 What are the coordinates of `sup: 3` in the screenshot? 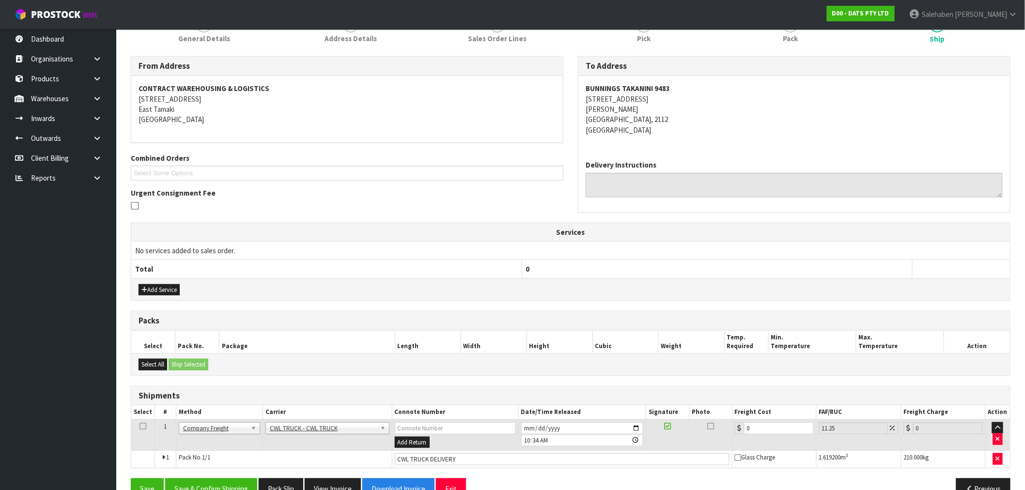 It's located at (847, 455).